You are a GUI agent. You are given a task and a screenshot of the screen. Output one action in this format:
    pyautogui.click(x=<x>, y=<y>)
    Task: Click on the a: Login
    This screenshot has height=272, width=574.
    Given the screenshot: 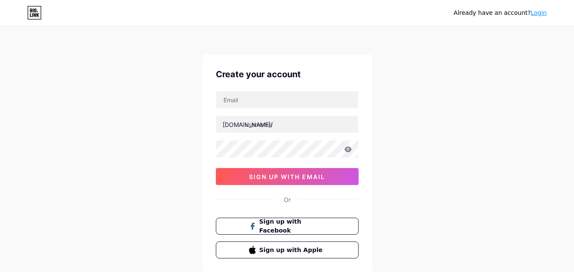 What is the action you would take?
    pyautogui.click(x=539, y=13)
    